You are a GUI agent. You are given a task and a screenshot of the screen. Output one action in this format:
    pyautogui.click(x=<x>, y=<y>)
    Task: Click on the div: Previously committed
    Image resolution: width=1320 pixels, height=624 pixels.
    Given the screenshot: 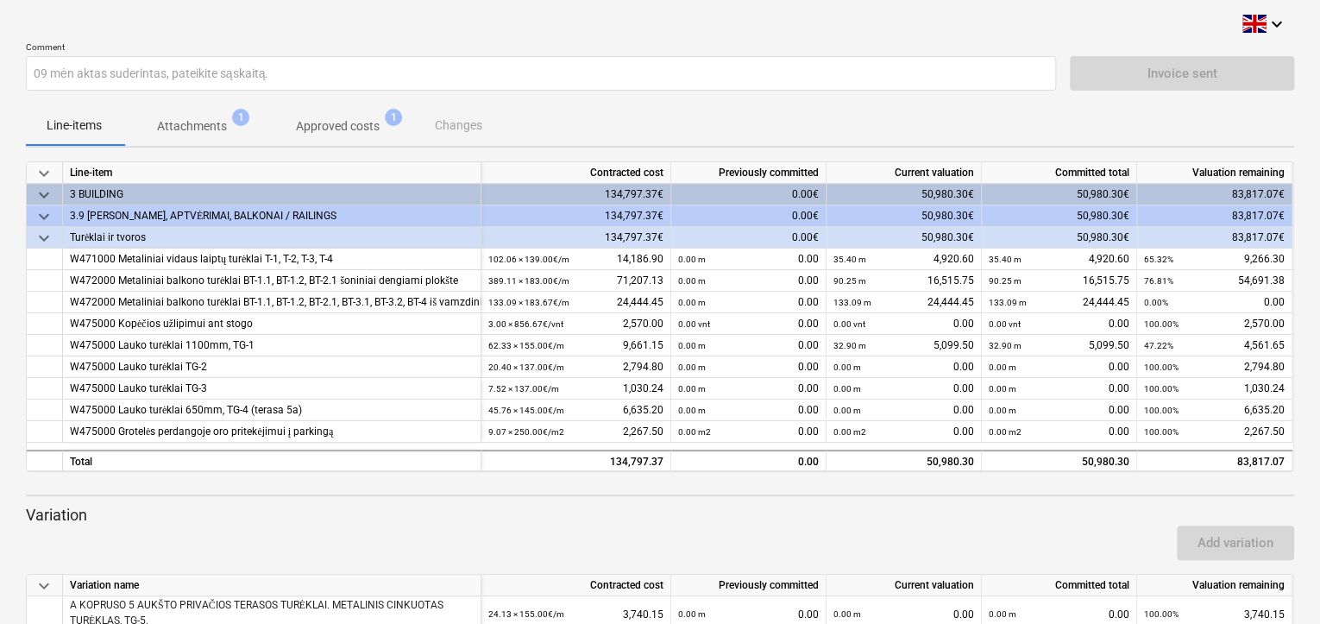 What is the action you would take?
    pyautogui.click(x=749, y=173)
    